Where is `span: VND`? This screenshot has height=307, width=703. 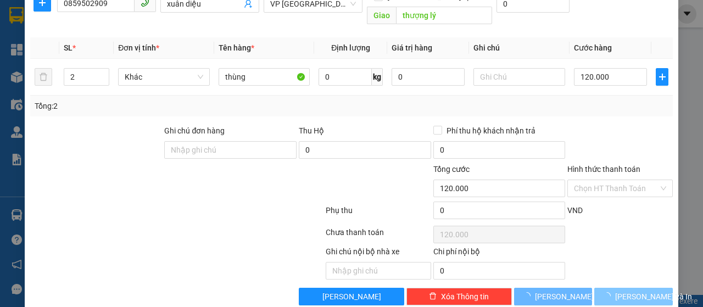 span: VND is located at coordinates (575, 210).